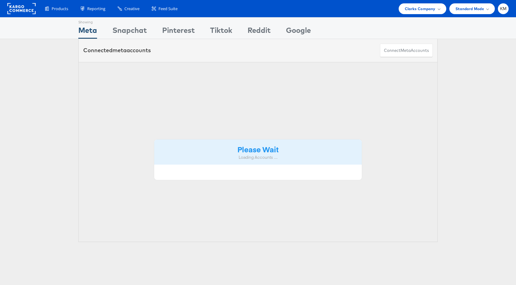 The height and width of the screenshot is (285, 516). I want to click on span: Creative, so click(132, 9).